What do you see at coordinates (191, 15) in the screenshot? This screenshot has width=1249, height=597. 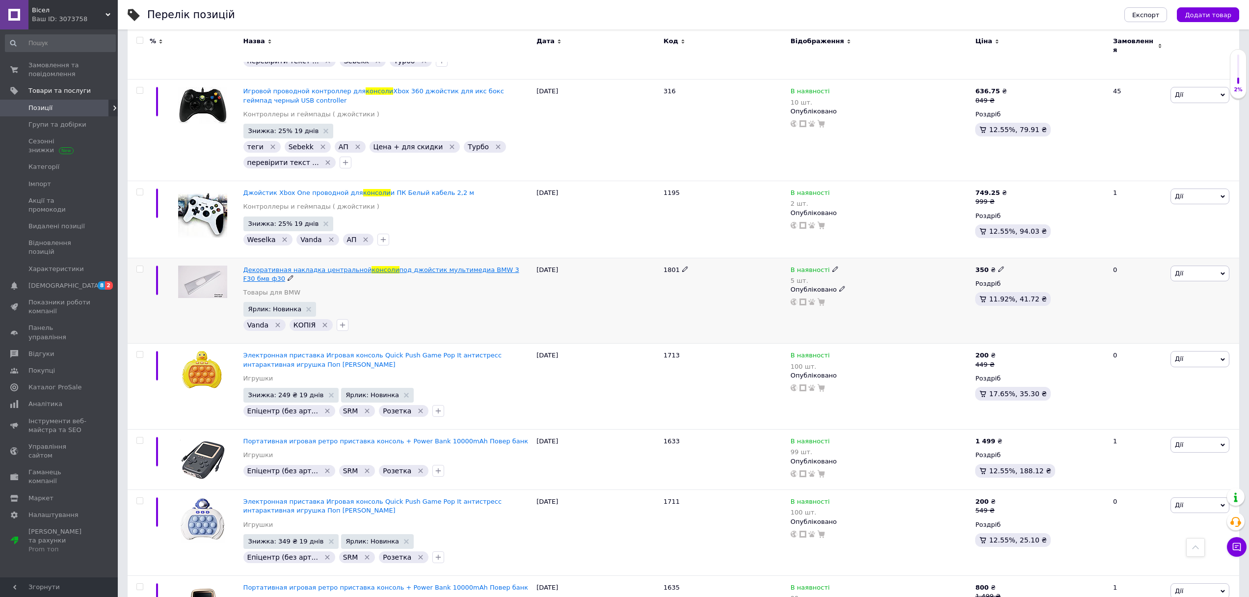 I see `div: Перелік позицій` at bounding box center [191, 15].